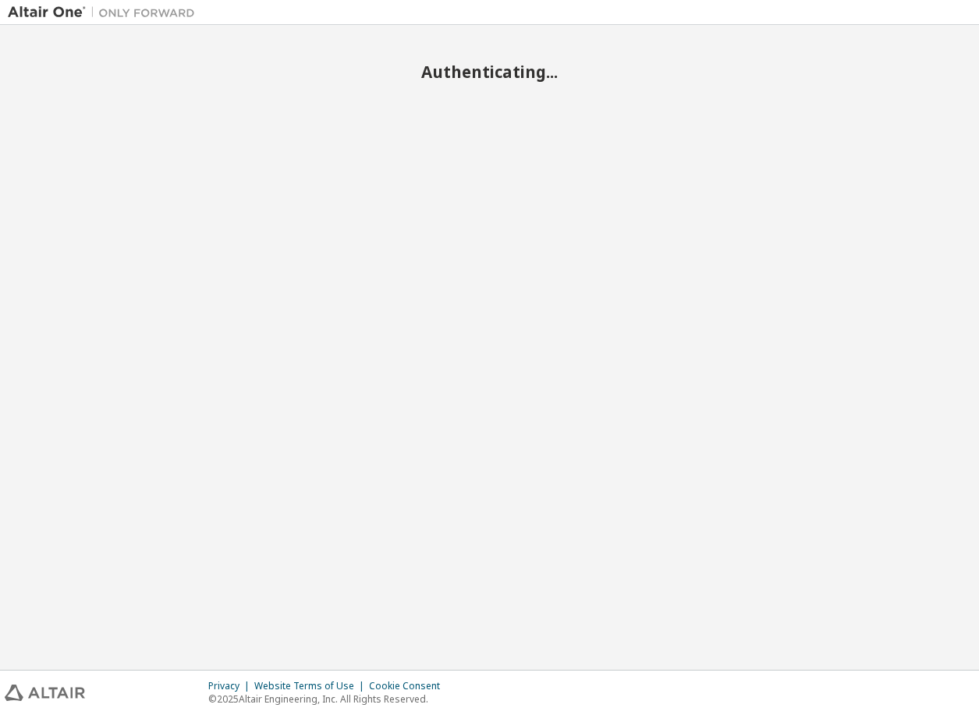  I want to click on div: Website Terms of Use, so click(311, 687).